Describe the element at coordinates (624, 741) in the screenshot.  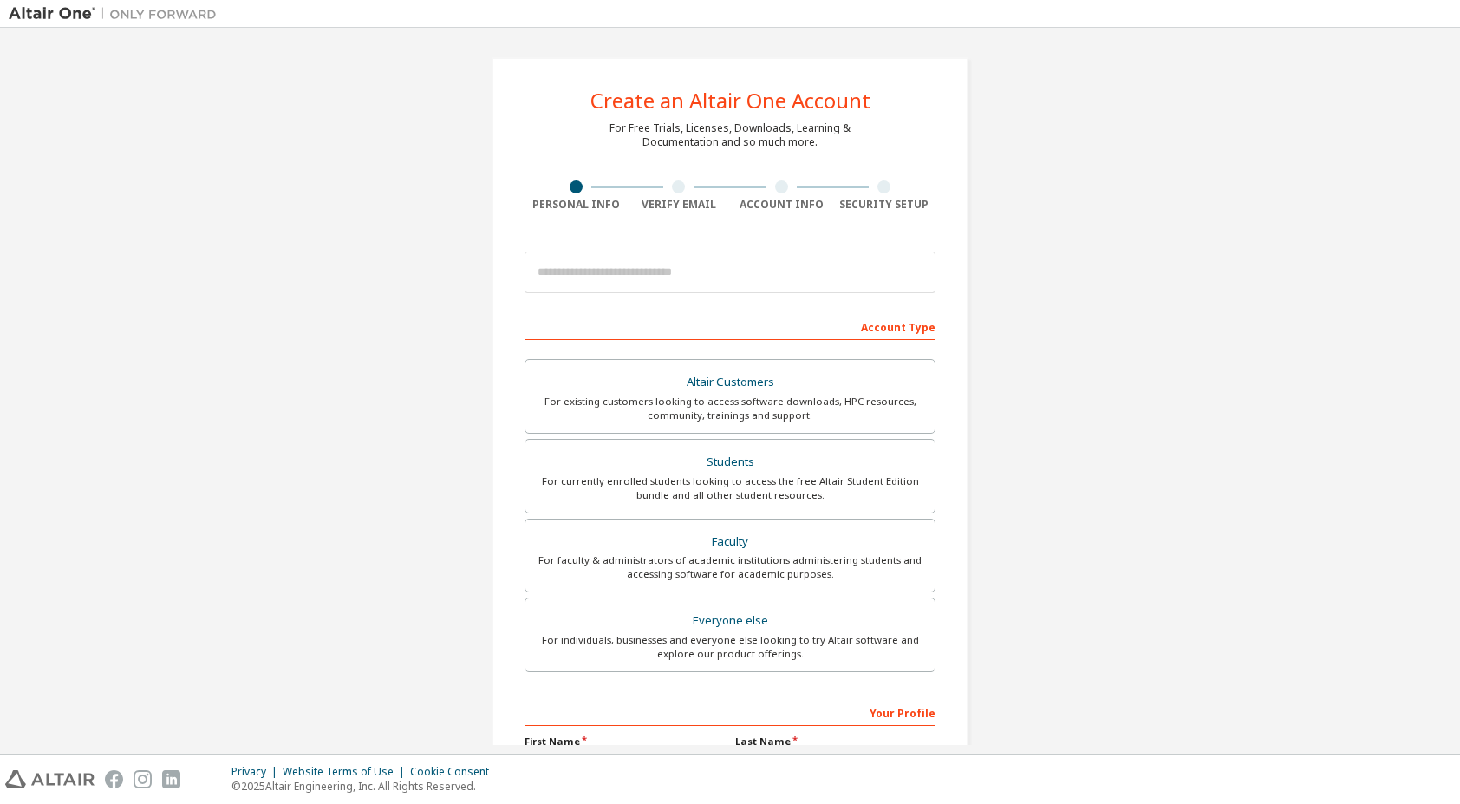
I see `label: First Name` at that location.